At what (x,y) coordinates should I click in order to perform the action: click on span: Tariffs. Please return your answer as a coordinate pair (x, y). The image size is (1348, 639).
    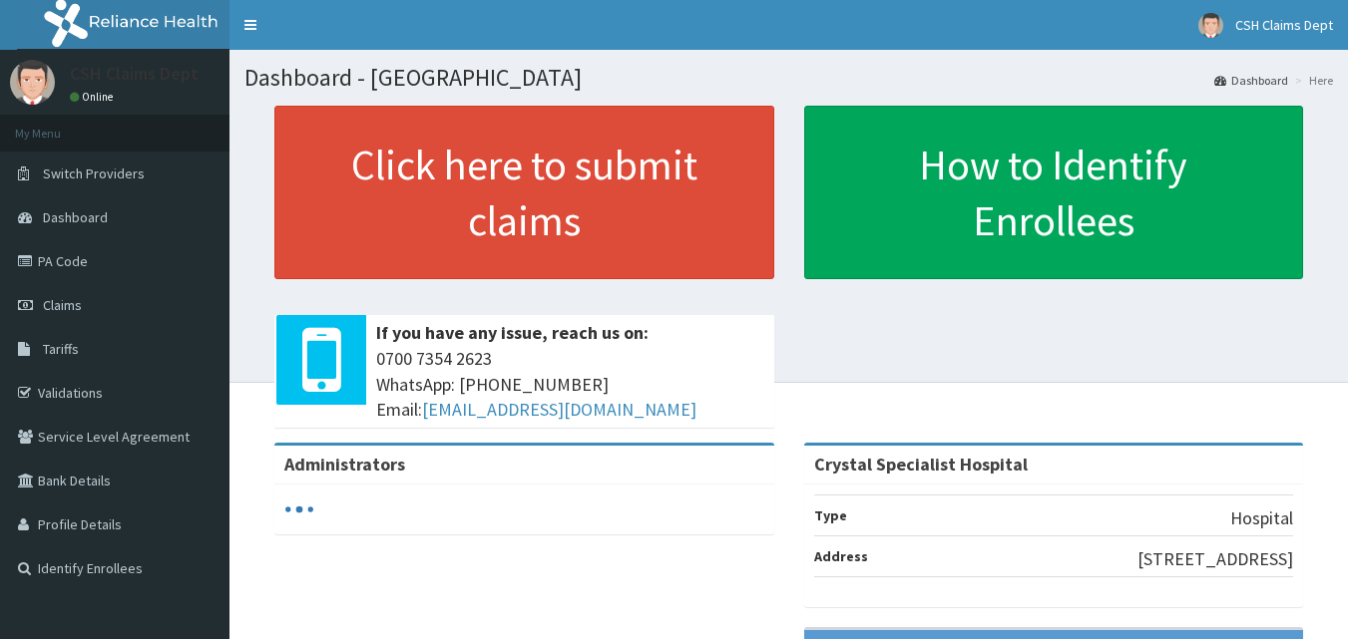
    Looking at the image, I should click on (61, 349).